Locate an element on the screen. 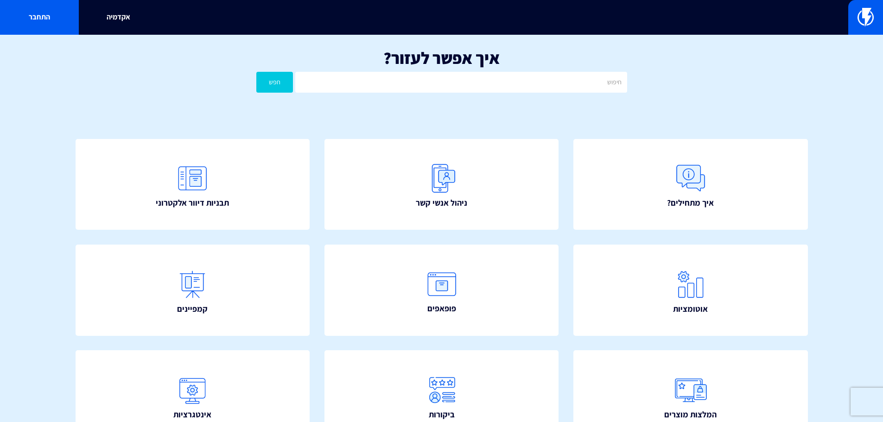 This screenshot has height=422, width=883. span: תבניות דיוור אלקטרוני is located at coordinates (192, 203).